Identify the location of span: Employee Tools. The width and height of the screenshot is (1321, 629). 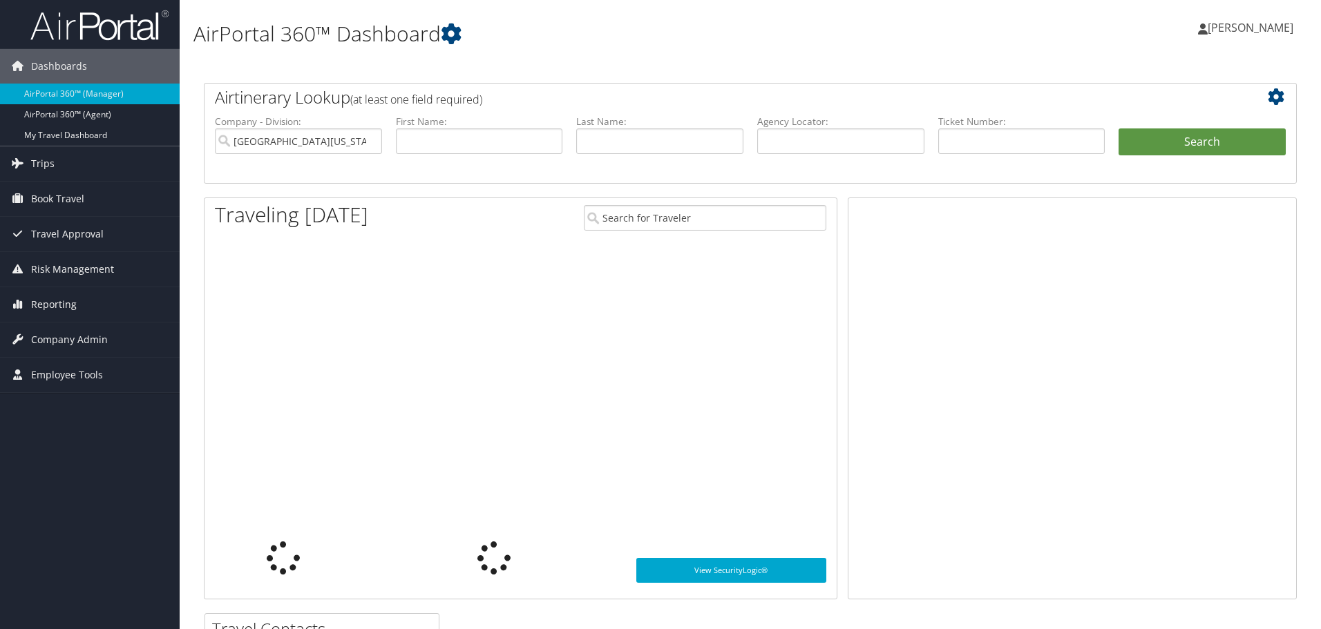
(67, 375).